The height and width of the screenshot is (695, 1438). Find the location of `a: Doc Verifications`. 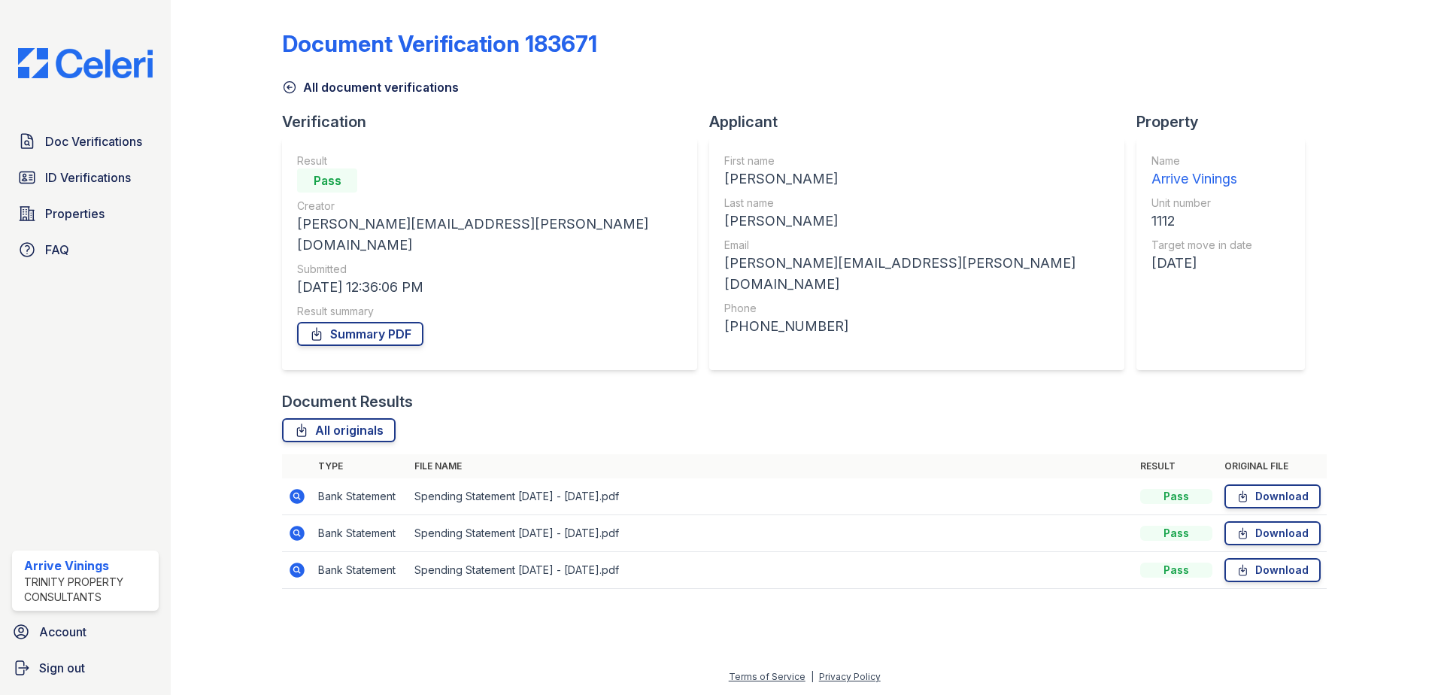

a: Doc Verifications is located at coordinates (85, 141).